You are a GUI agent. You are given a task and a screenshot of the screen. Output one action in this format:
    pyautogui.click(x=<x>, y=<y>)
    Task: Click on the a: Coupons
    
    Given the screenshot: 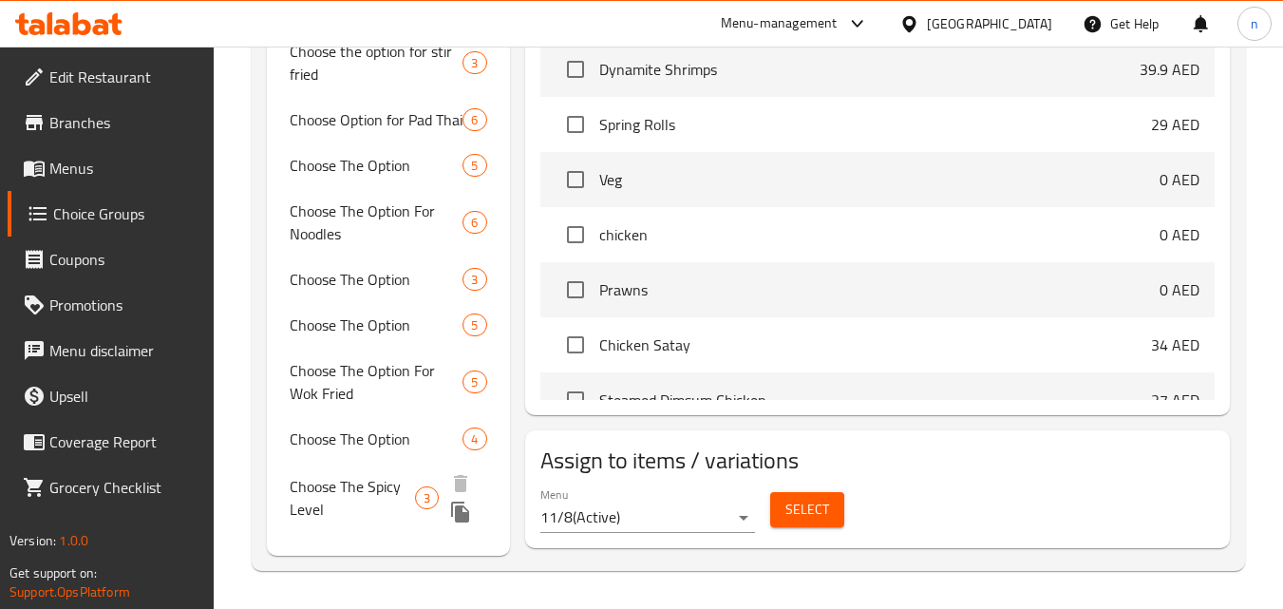 What is the action you would take?
    pyautogui.click(x=111, y=259)
    